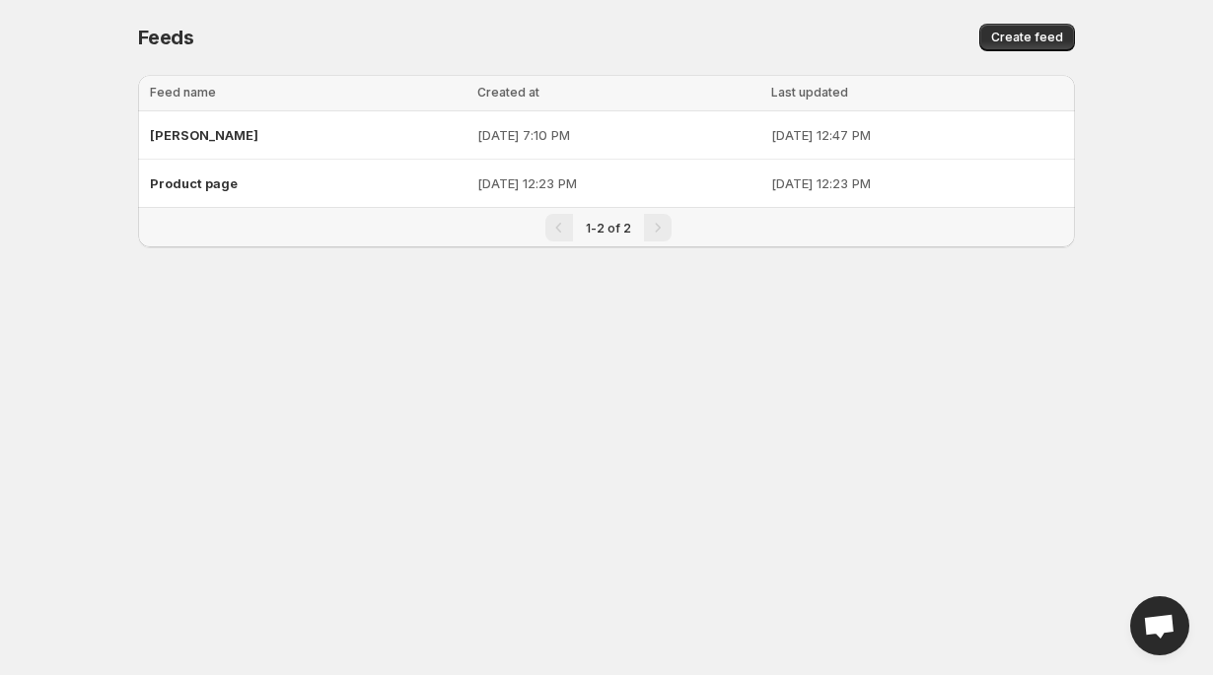 This screenshot has width=1213, height=675. What do you see at coordinates (182, 92) in the screenshot?
I see `span: Feed name` at bounding box center [182, 92].